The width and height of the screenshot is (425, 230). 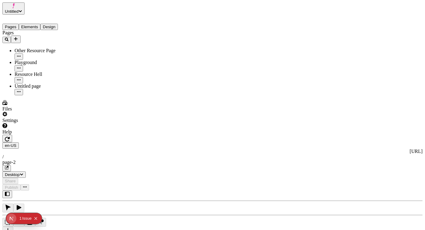 What do you see at coordinates (12, 187) in the screenshot?
I see `span: Publish` at bounding box center [12, 187].